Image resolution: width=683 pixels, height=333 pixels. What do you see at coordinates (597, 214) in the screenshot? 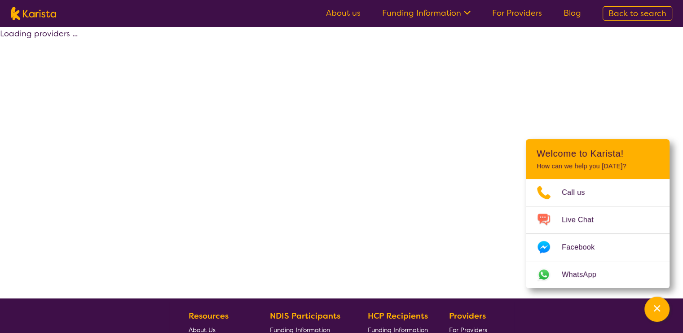
I see `div: Channel Menu` at bounding box center [597, 214].